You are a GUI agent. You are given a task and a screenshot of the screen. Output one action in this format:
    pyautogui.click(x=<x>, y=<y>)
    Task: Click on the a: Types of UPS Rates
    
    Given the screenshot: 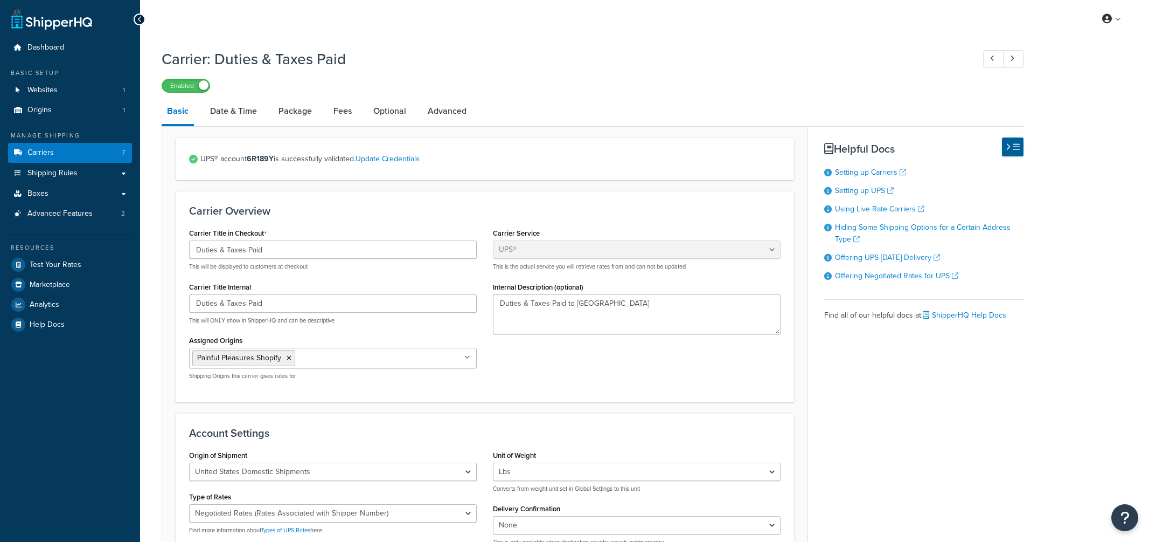 What is the action you would take?
    pyautogui.click(x=286, y=530)
    